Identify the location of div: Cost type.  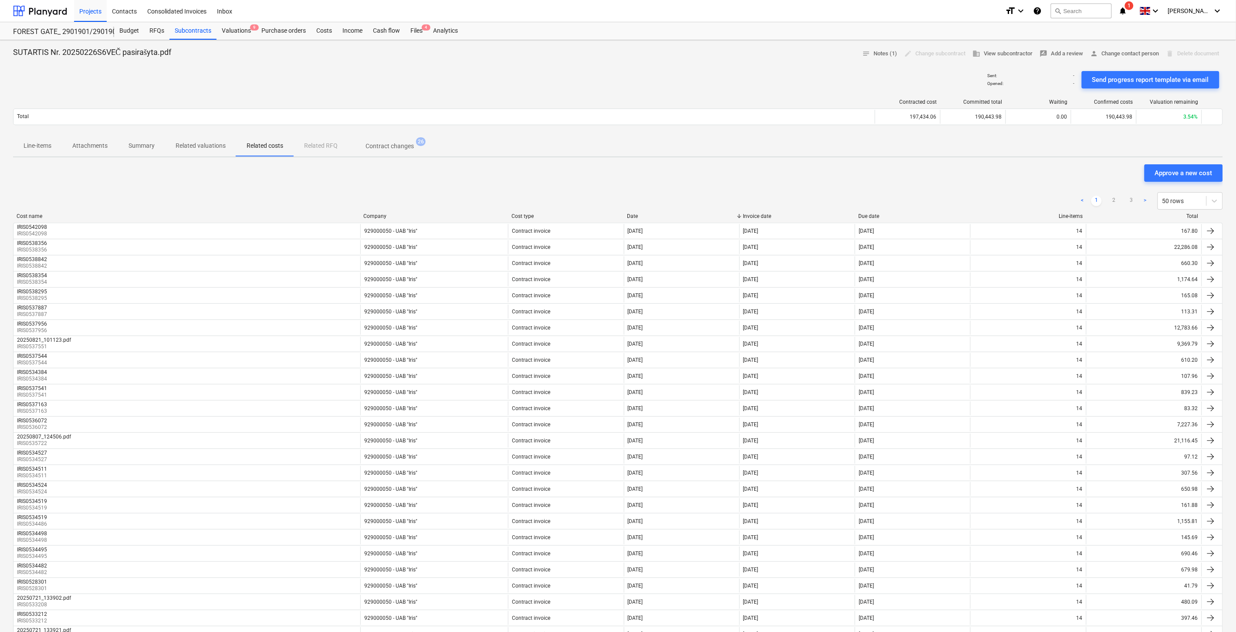
(566, 216).